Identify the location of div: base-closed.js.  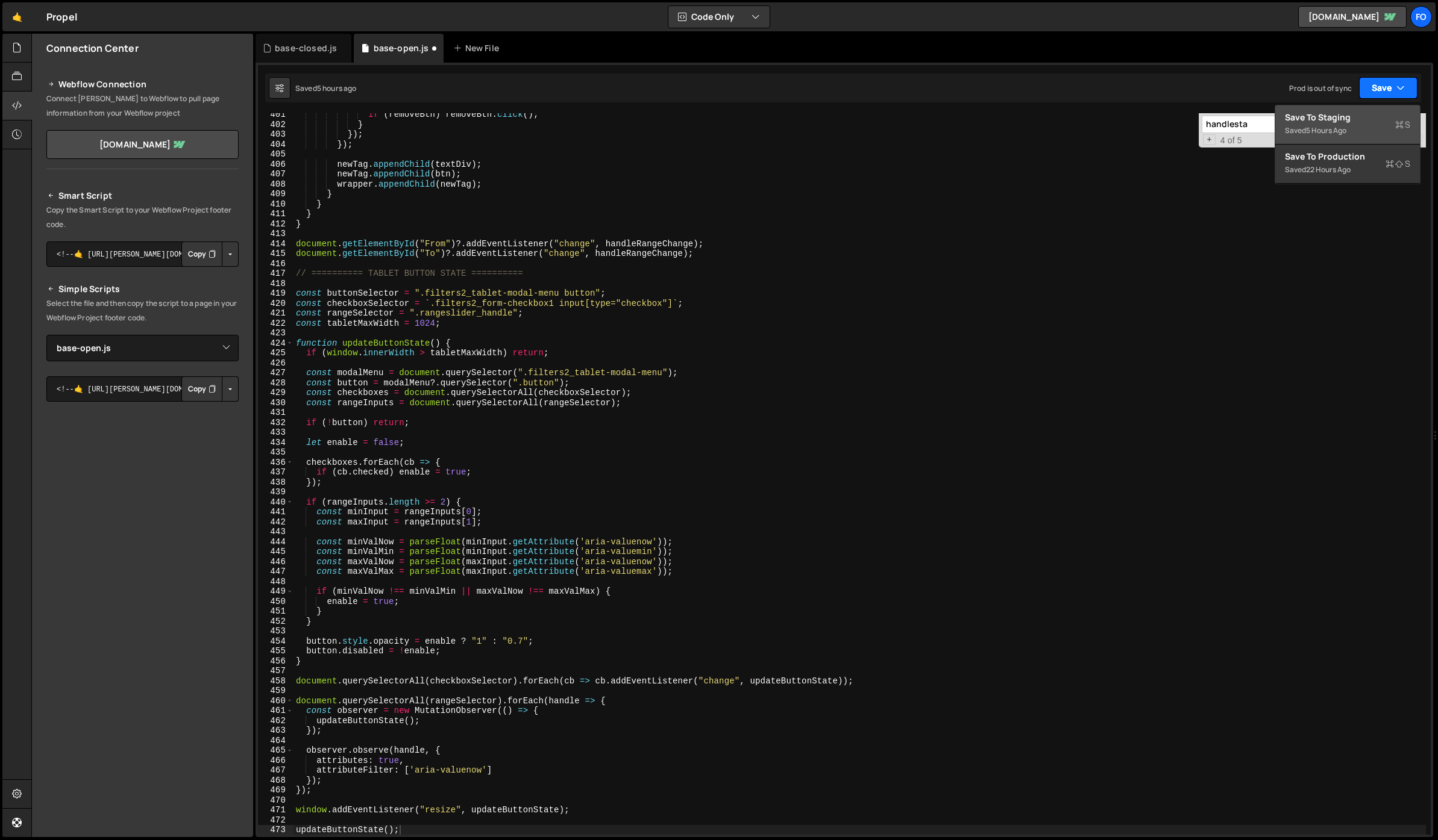
(305, 49).